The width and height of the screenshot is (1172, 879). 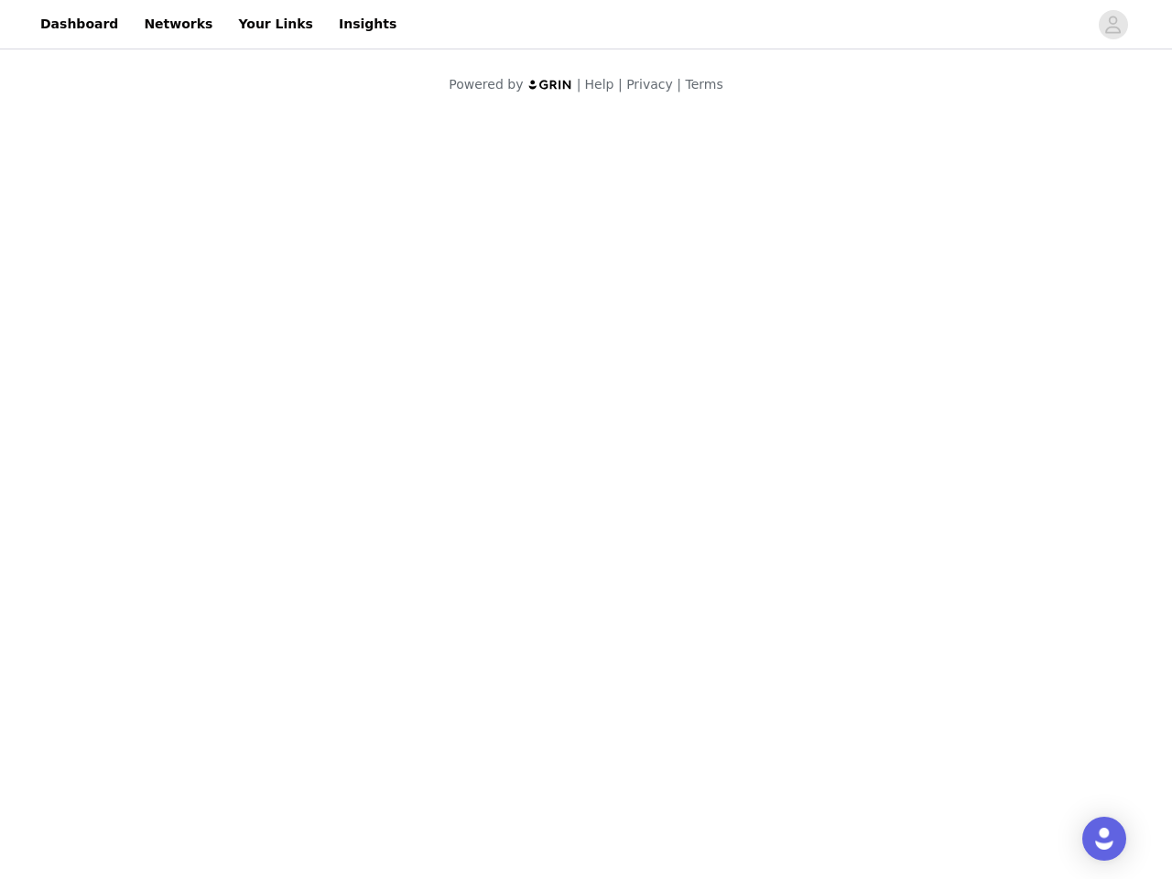 I want to click on div: Open Intercom Messenger, so click(x=1104, y=839).